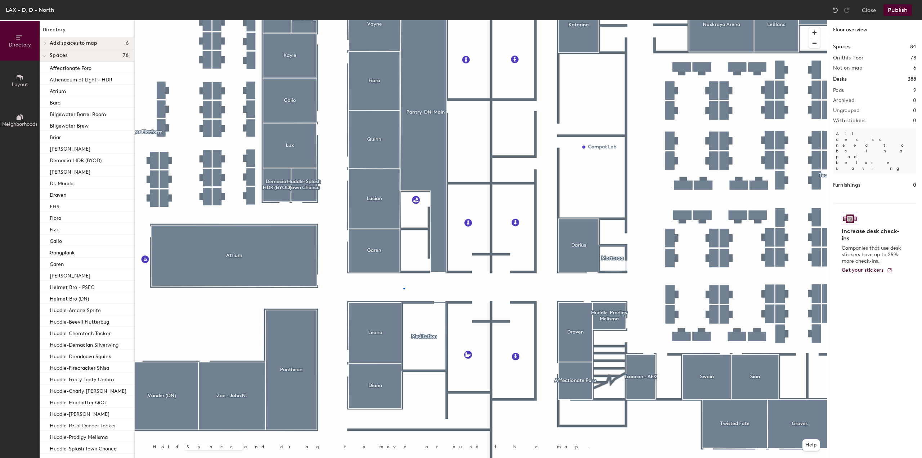 The height and width of the screenshot is (458, 922). I want to click on img: Undo, so click(835, 10).